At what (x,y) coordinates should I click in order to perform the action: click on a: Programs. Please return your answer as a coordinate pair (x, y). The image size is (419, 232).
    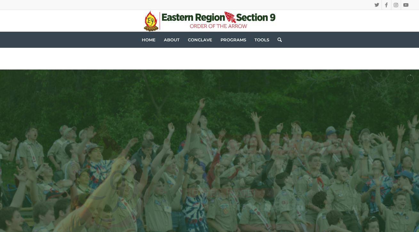
    Looking at the image, I should click on (233, 40).